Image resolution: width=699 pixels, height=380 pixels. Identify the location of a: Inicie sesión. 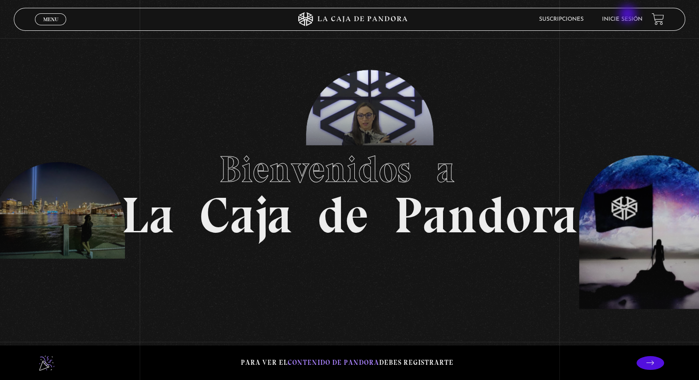
(622, 19).